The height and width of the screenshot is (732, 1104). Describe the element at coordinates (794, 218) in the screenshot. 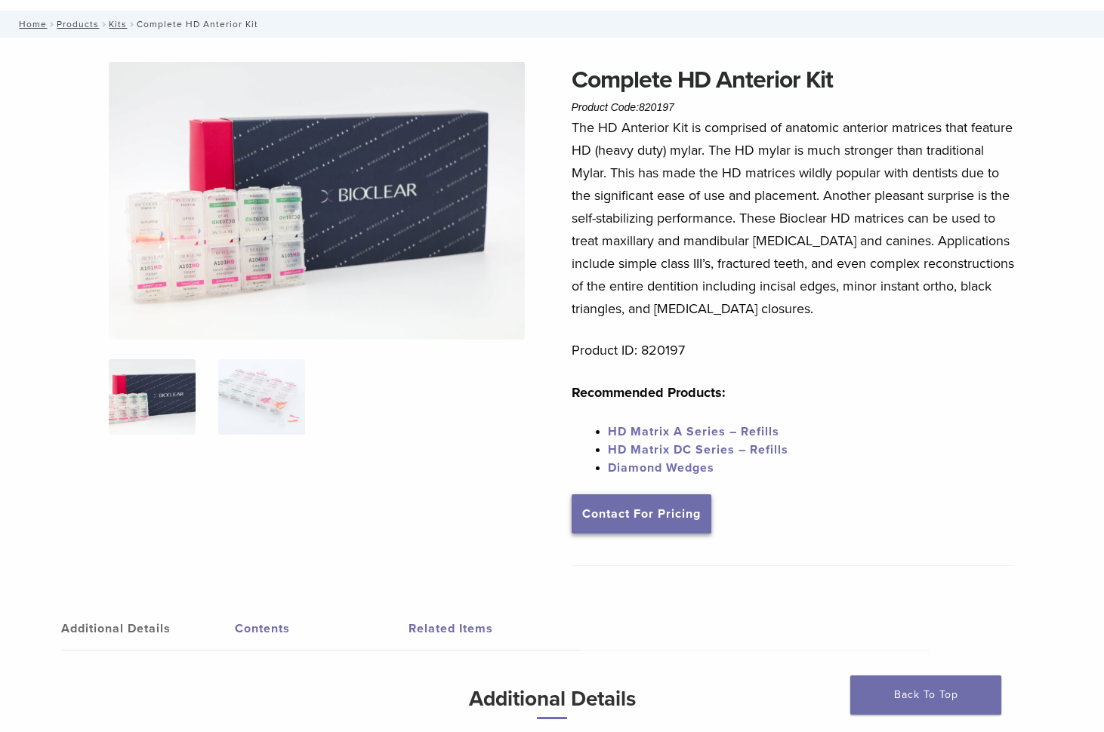

I see `p: The HD Anterior Kit is comprised of anatomic anterior matrices that feature HD (heavy duty) mylar...` at that location.